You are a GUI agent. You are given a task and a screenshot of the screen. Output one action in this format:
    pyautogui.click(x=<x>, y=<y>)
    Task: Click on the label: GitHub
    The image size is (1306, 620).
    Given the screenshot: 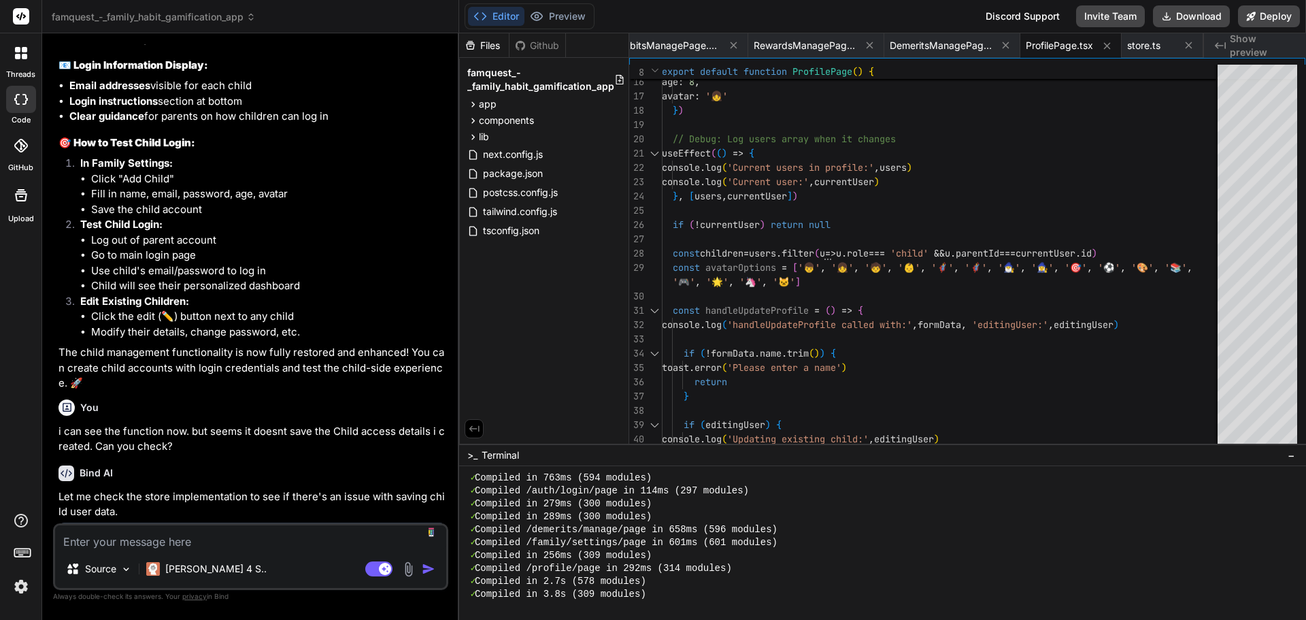 What is the action you would take?
    pyautogui.click(x=20, y=167)
    